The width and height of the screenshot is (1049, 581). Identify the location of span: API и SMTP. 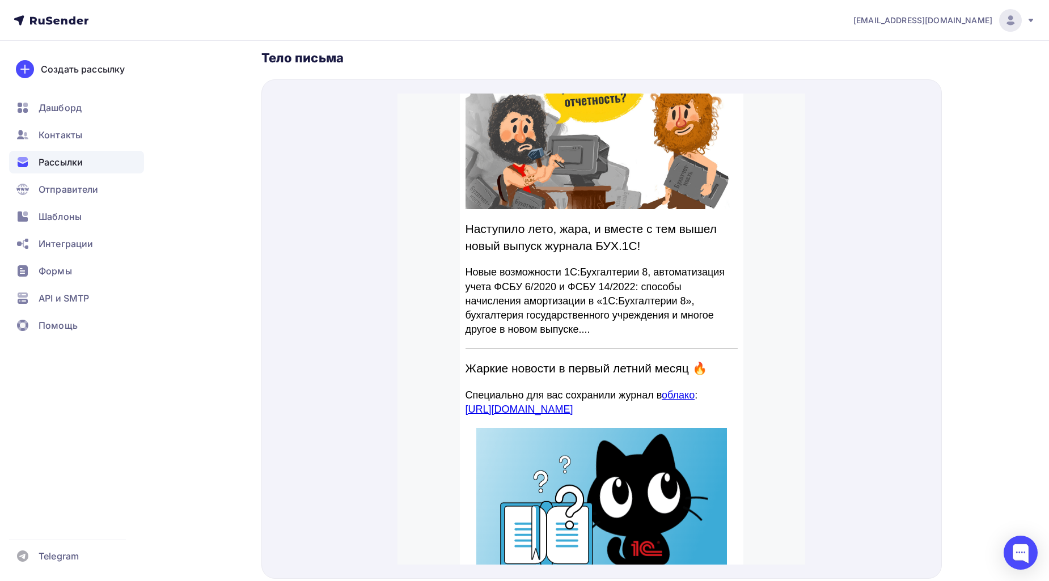
(63, 298).